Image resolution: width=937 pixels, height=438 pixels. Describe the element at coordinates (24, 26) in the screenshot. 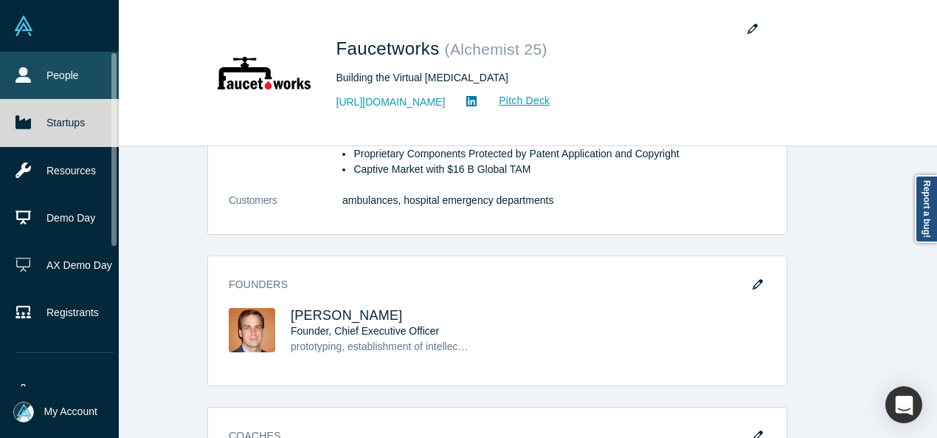

I see `img: Alchemist Vault Logo` at that location.